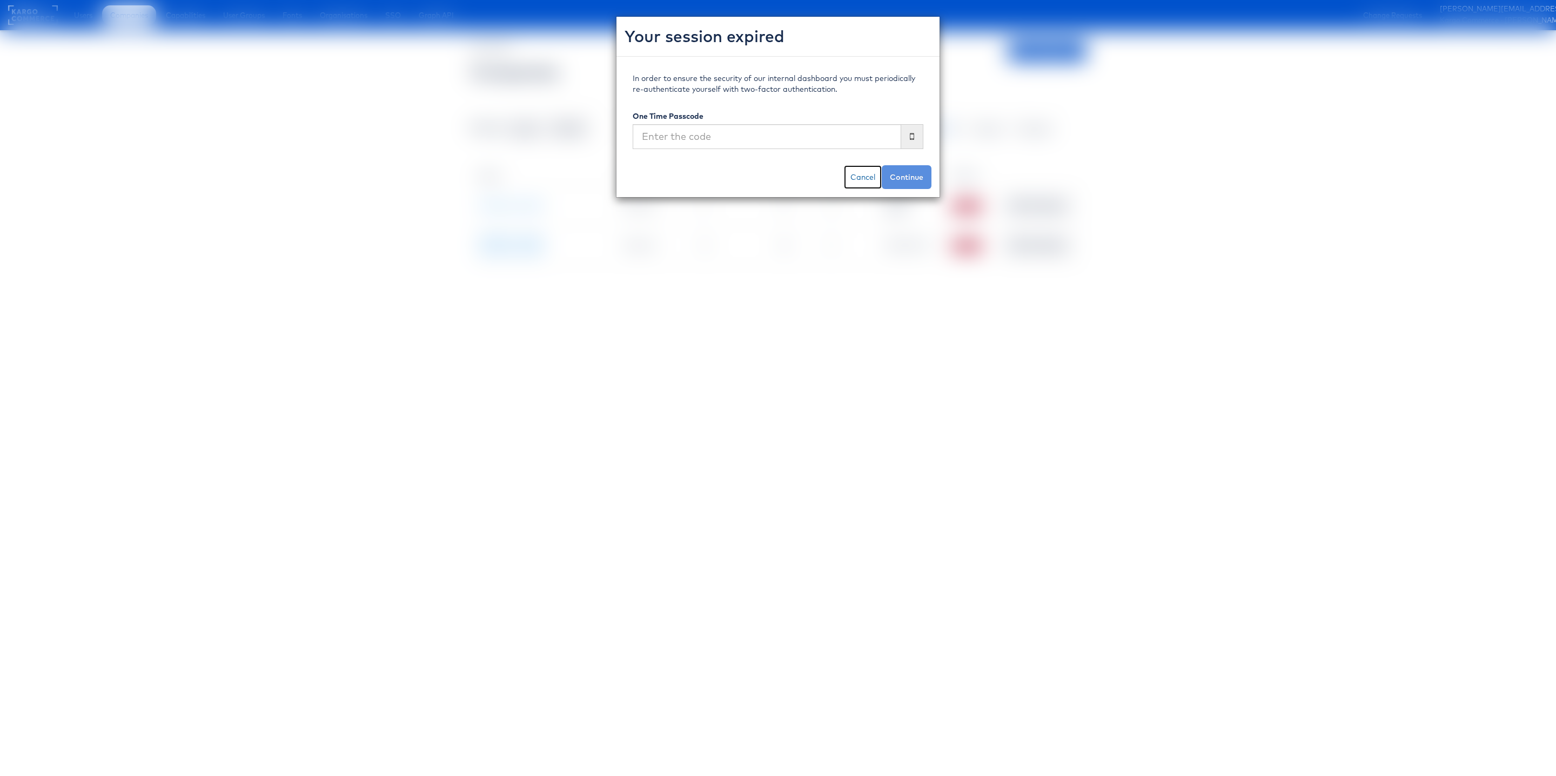 The image size is (1556, 776). I want to click on p: In order to ensure the security of our internal dashboard you must periodically re-authenticate y..., so click(778, 84).